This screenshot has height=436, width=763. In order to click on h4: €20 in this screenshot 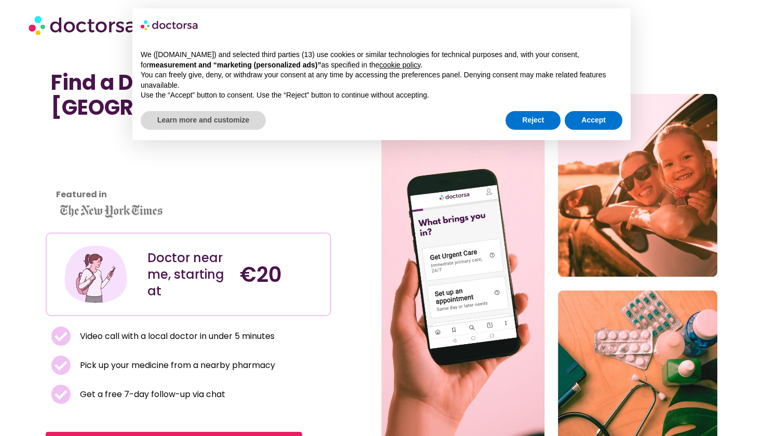, I will do `click(281, 274)`.